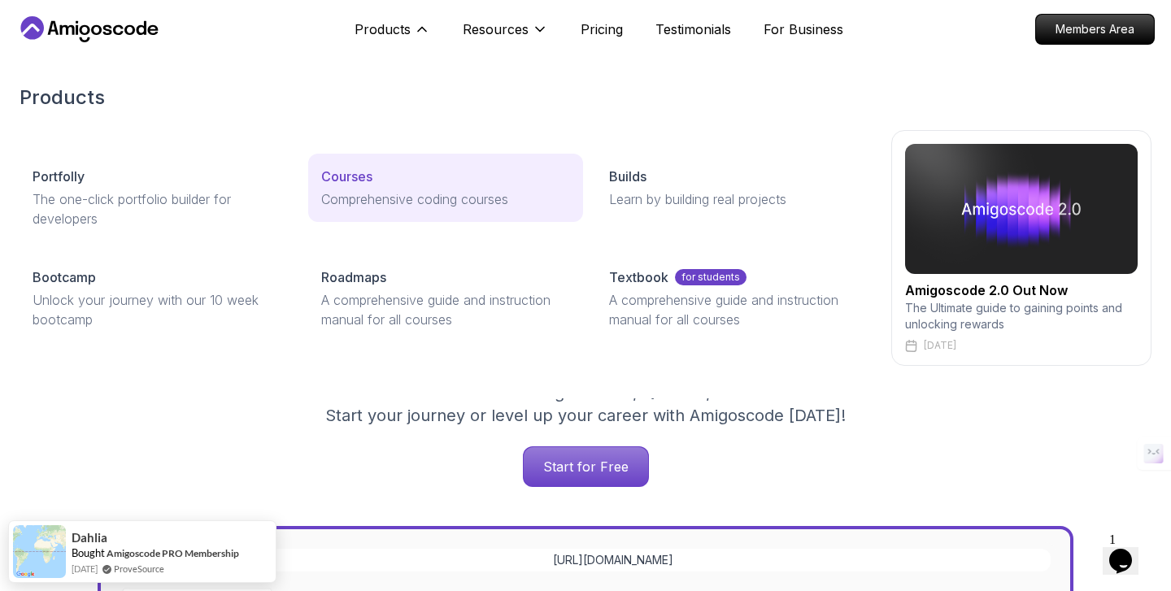  Describe the element at coordinates (693, 29) in the screenshot. I see `p: Testimonials` at that location.